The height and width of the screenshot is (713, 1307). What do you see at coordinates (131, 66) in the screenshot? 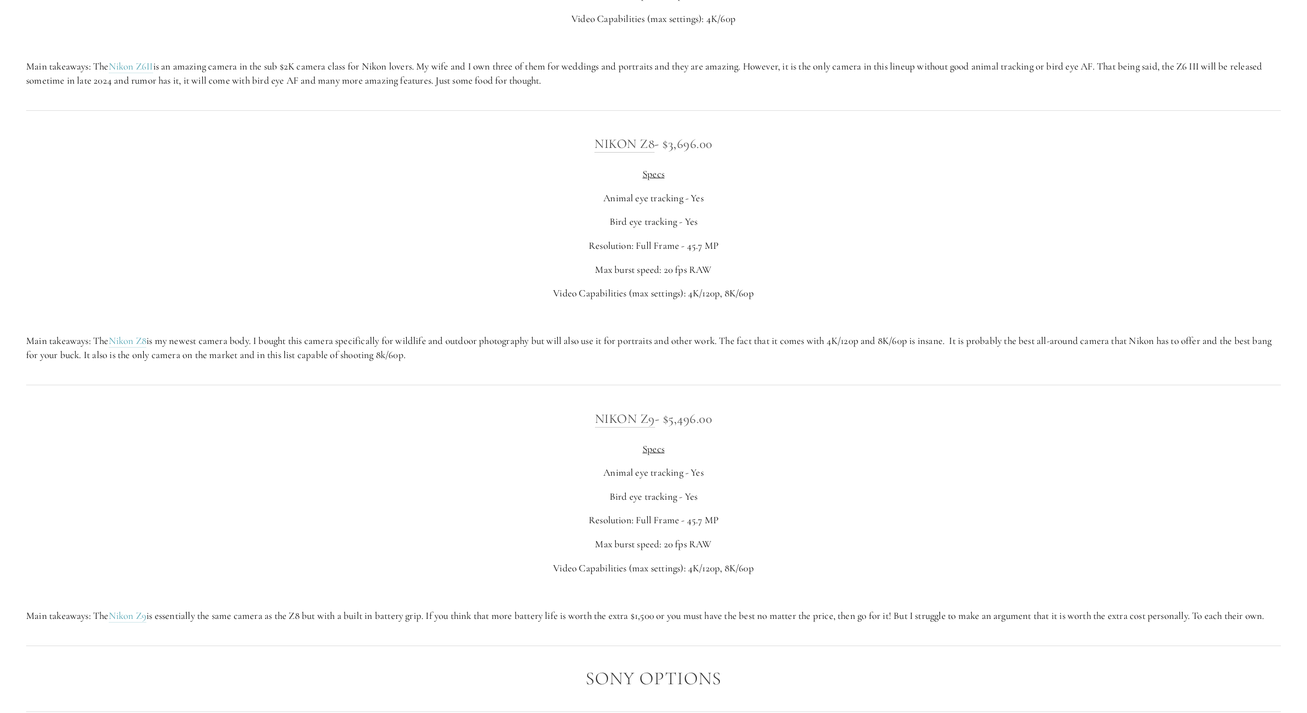
I see `a: Nikon Z6II` at bounding box center [131, 66].